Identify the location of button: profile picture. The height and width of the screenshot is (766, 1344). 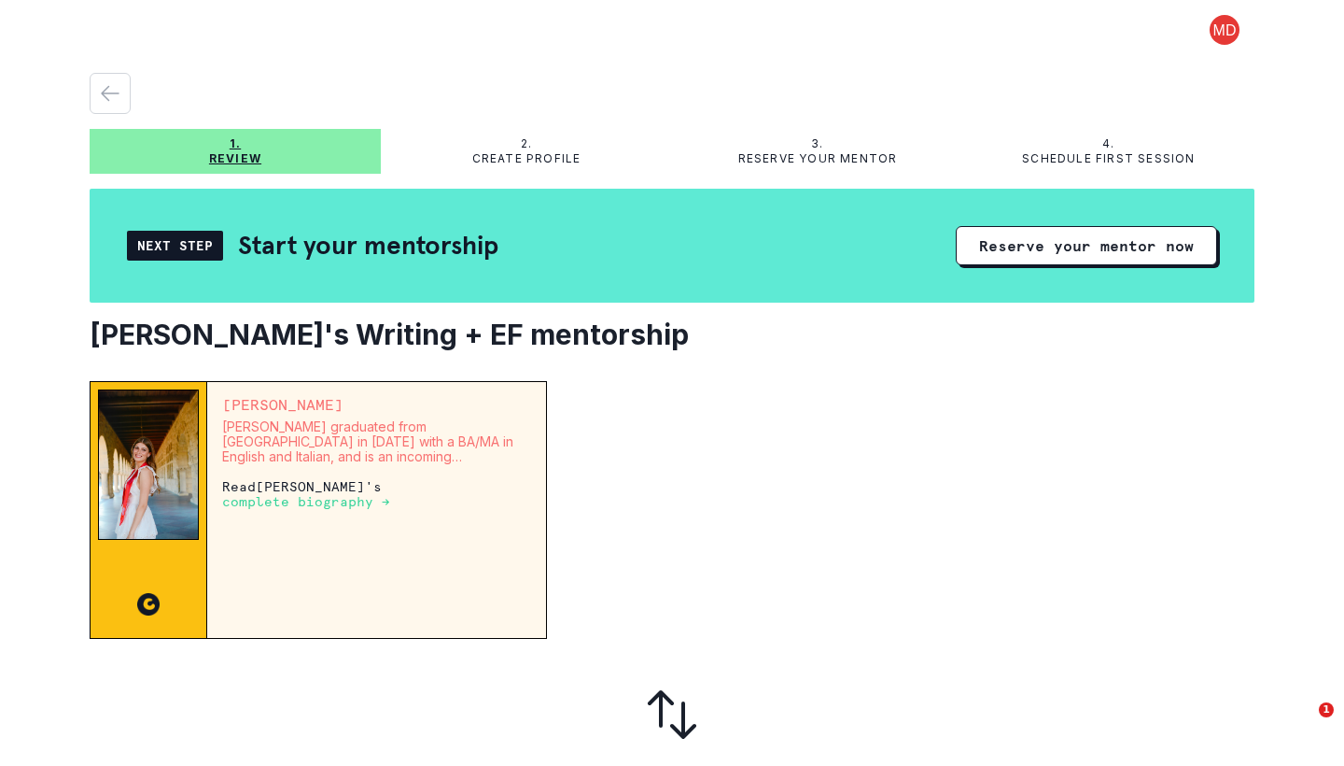
(1225, 30).